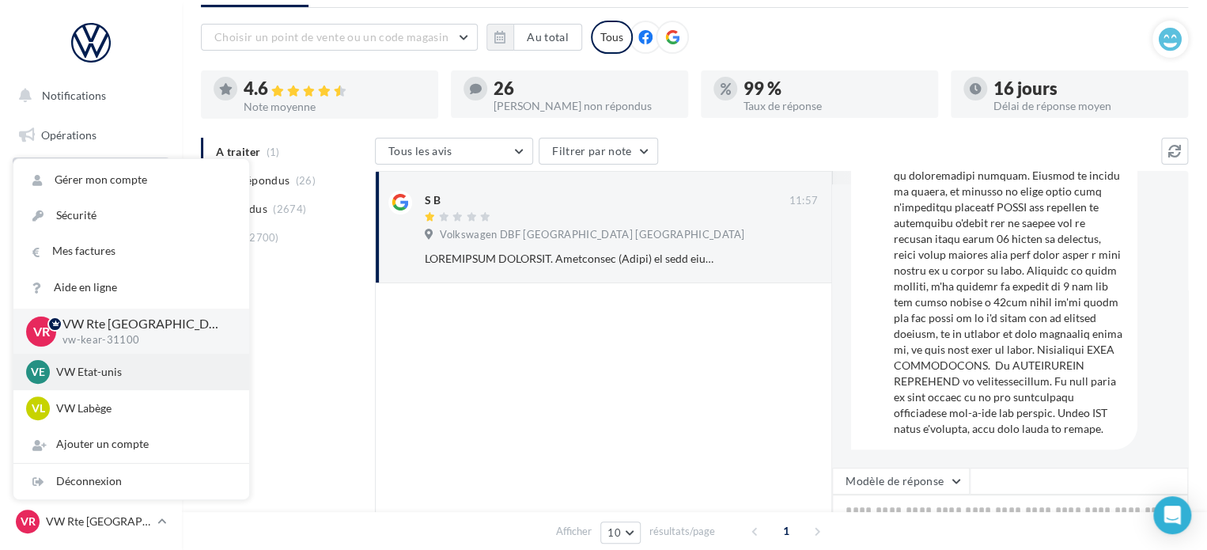  What do you see at coordinates (91, 333) in the screenshot?
I see `a: Médiathèque` at bounding box center [91, 333].